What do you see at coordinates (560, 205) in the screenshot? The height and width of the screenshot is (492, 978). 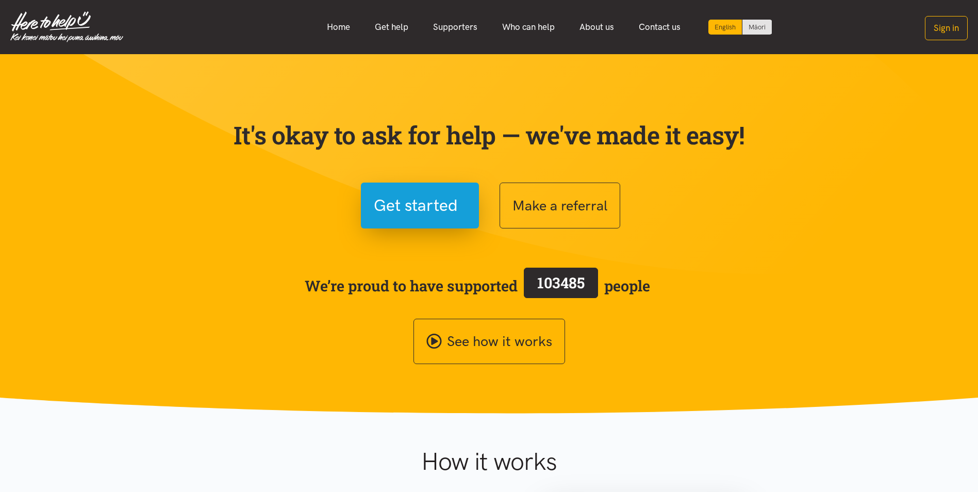 I see `button: Make a referral` at bounding box center [560, 205].